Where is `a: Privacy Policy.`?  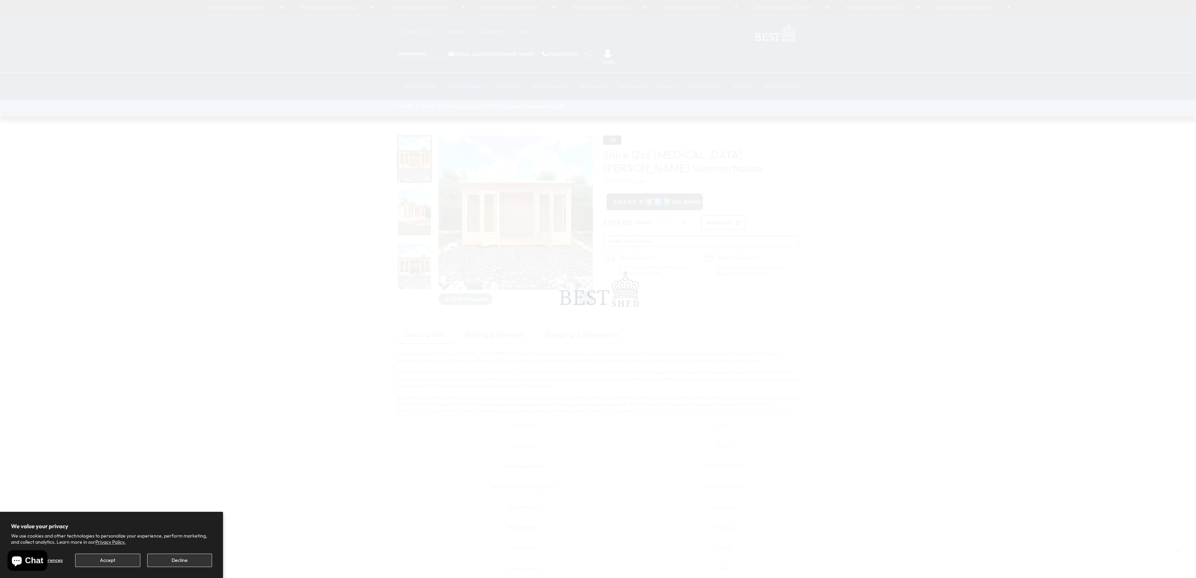 a: Privacy Policy. is located at coordinates (110, 542).